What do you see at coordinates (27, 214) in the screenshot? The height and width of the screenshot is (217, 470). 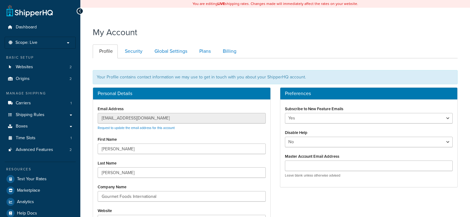 I see `span: Help Docs` at bounding box center [27, 214].